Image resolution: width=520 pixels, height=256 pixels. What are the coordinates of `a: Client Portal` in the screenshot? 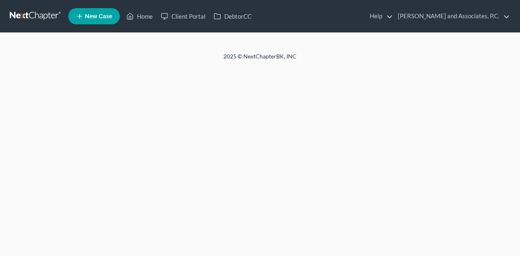 It's located at (183, 16).